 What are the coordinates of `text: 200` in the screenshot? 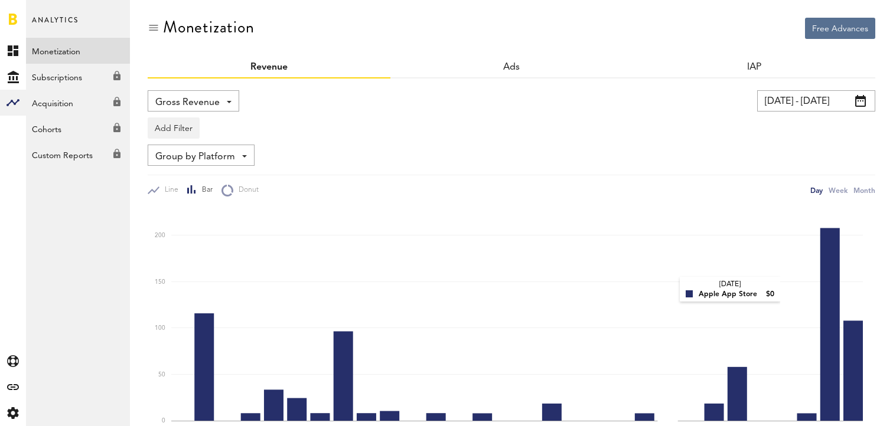 It's located at (160, 236).